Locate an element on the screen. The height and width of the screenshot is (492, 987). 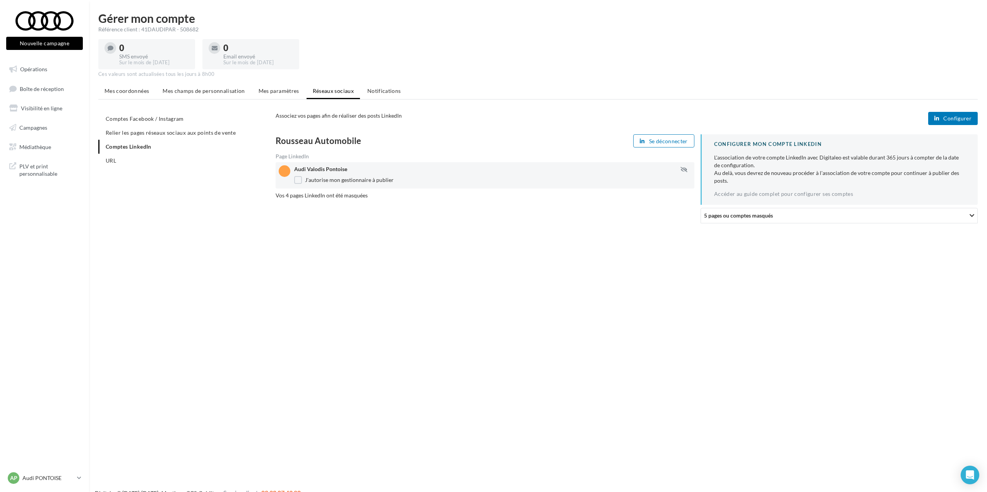
span: Se déconnecter is located at coordinates (668, 141).